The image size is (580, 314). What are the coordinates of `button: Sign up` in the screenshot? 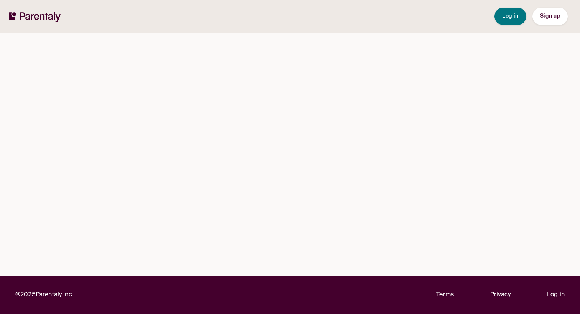 It's located at (550, 16).